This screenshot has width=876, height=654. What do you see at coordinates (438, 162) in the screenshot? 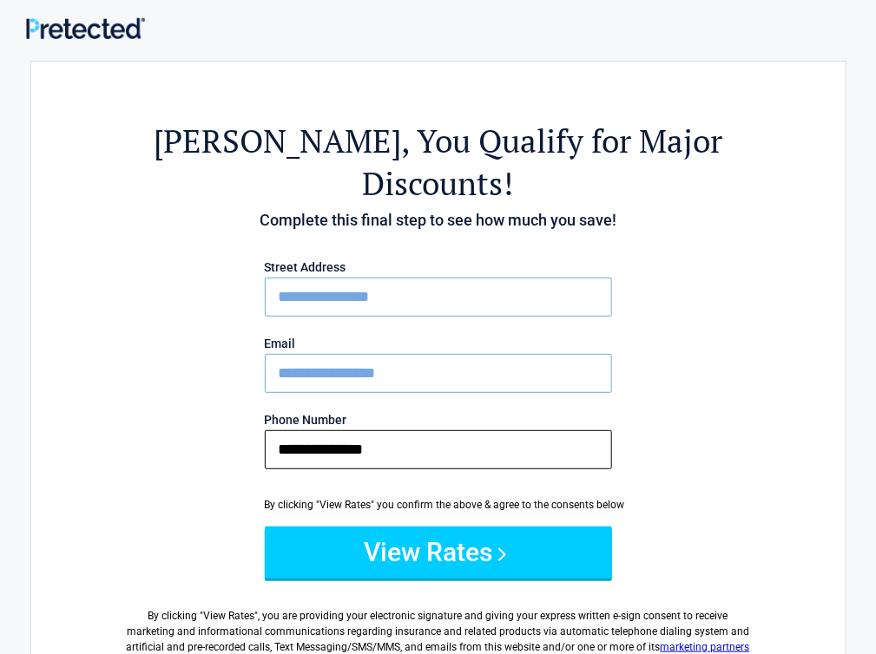
I see `h2: , You Qualify for Major Discounts!` at bounding box center [438, 162].